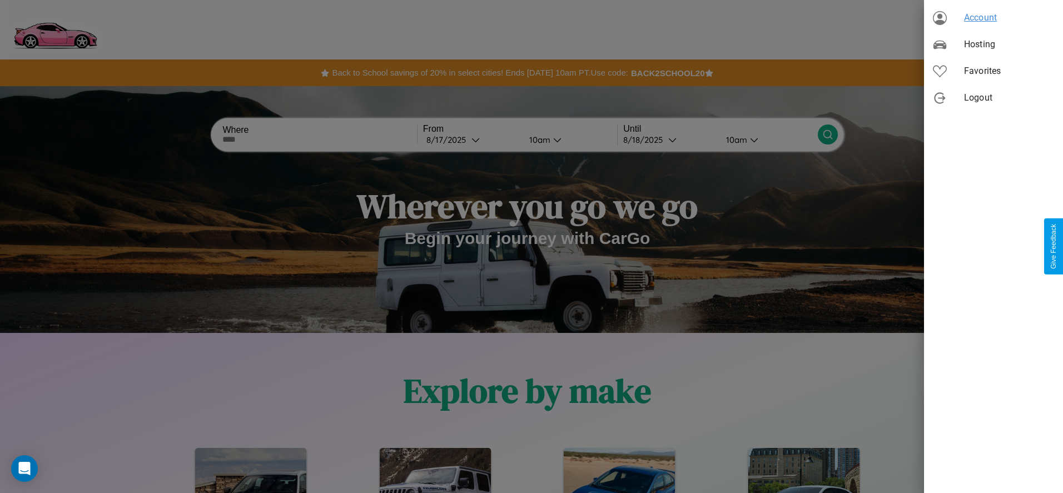 The height and width of the screenshot is (493, 1063). Describe the element at coordinates (993, 71) in the screenshot. I see `div: Favorites` at that location.